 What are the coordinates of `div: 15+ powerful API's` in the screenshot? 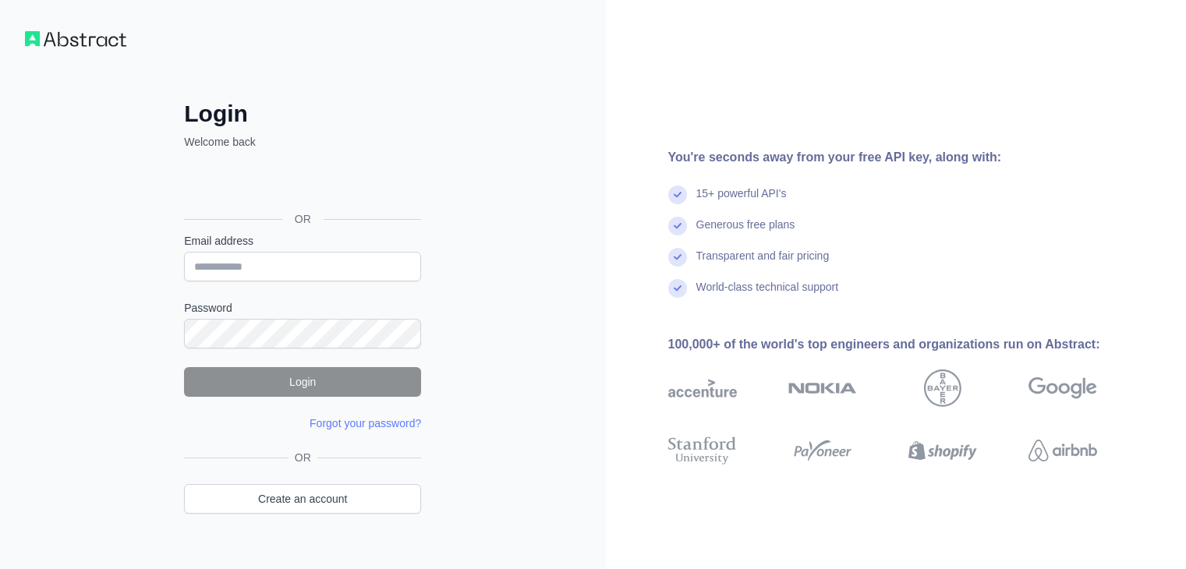 It's located at (741, 201).